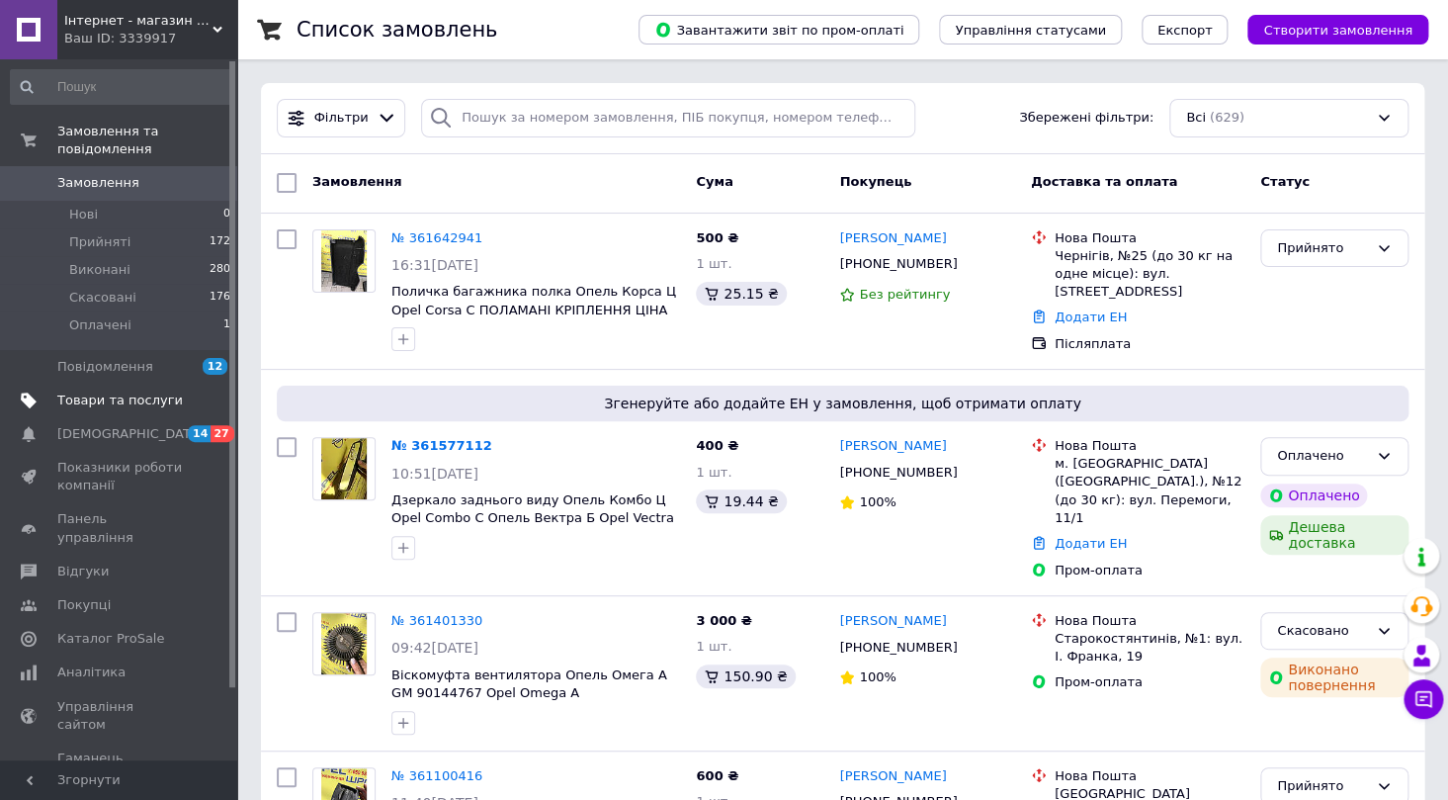 This screenshot has width=1448, height=800. What do you see at coordinates (121, 87) in the screenshot?
I see `input: Пошук` at bounding box center [121, 87].